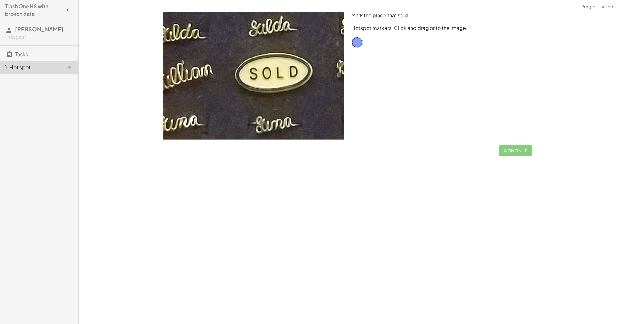 The width and height of the screenshot is (617, 324). I want to click on i: Task not started., so click(69, 67).